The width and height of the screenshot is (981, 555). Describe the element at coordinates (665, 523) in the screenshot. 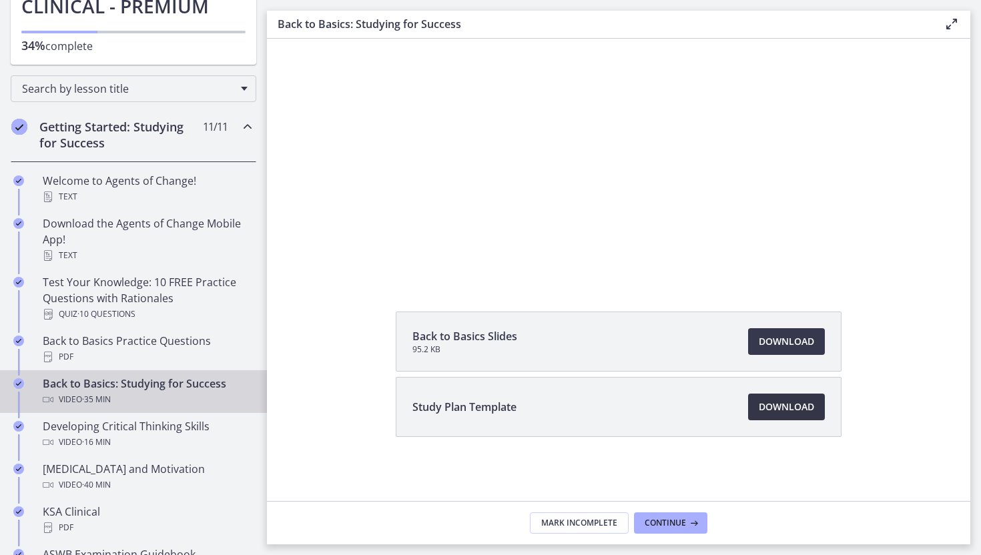

I see `span: Continue` at that location.